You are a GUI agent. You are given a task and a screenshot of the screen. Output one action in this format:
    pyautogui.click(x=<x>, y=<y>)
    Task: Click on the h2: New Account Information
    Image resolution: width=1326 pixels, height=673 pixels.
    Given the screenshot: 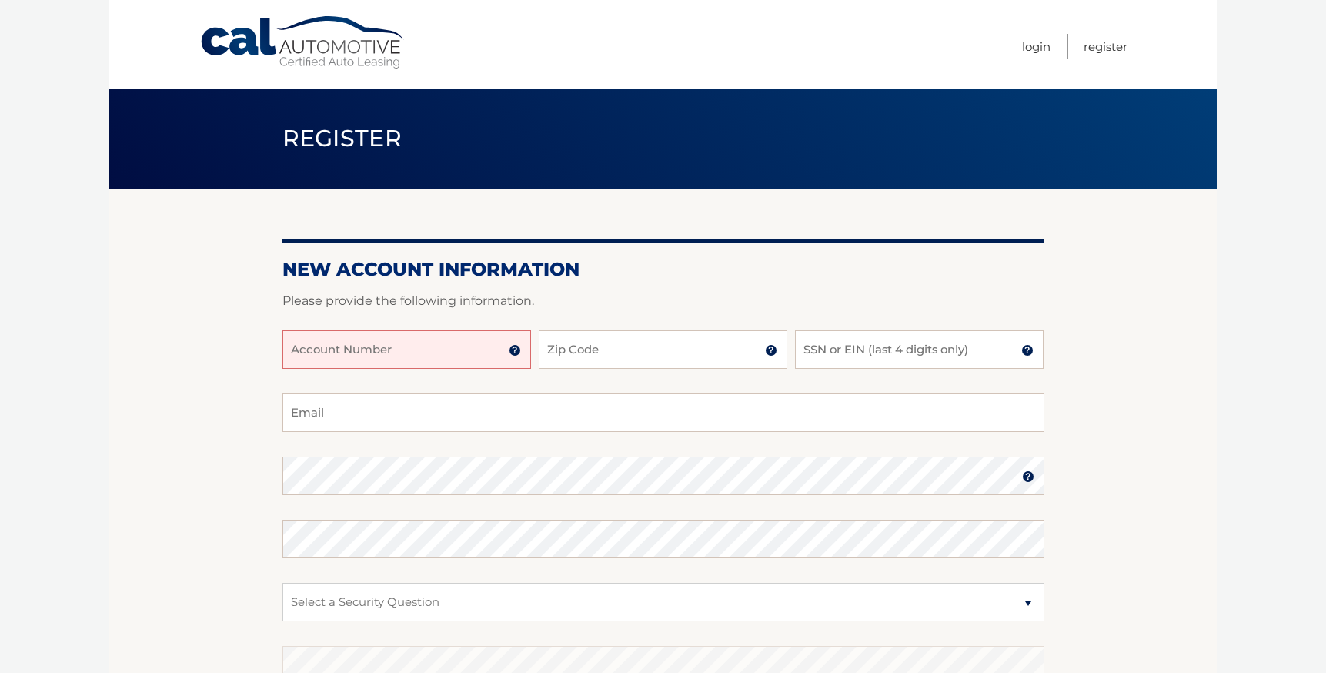 What is the action you would take?
    pyautogui.click(x=663, y=269)
    